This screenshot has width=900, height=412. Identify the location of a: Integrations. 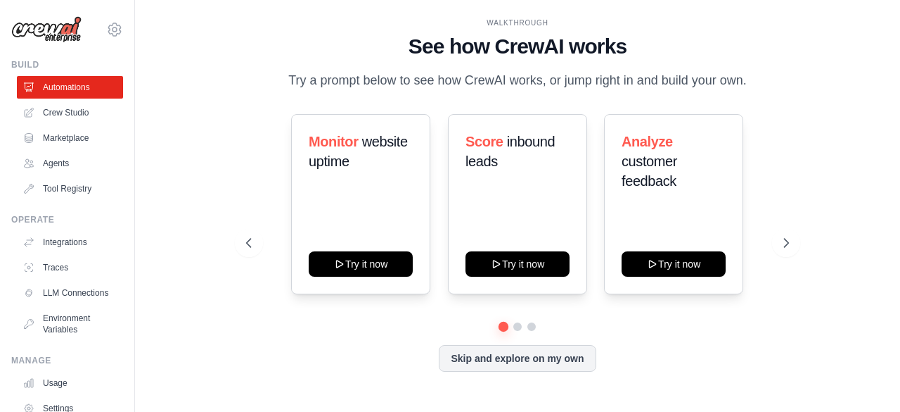
(70, 242).